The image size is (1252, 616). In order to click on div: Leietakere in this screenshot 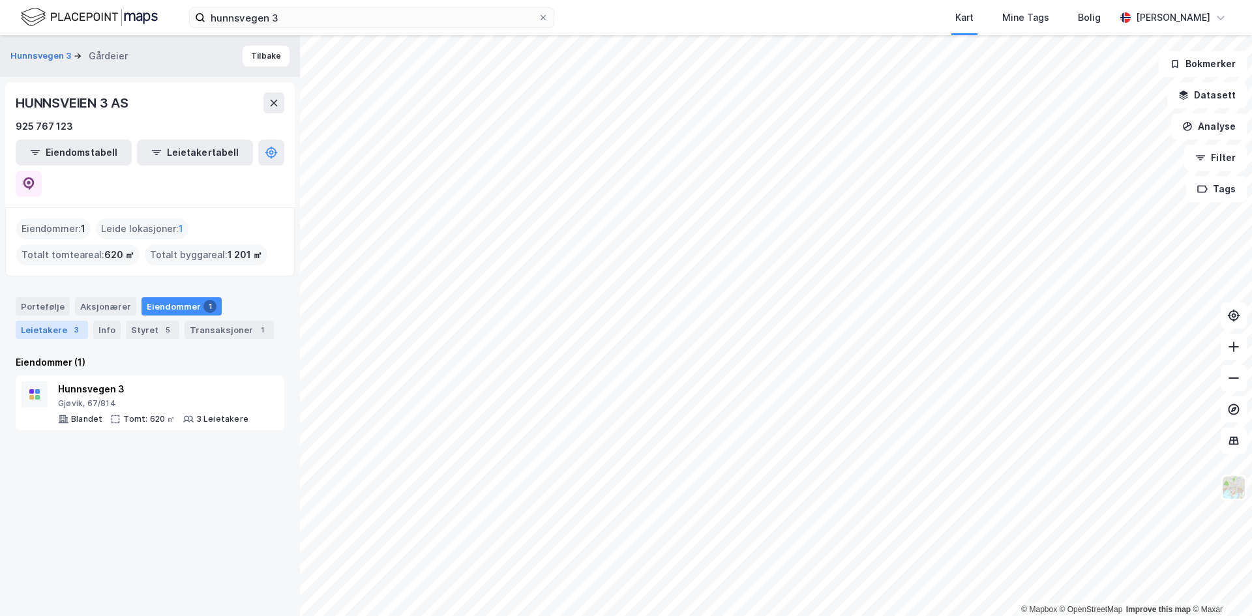, I will do `click(52, 330)`.